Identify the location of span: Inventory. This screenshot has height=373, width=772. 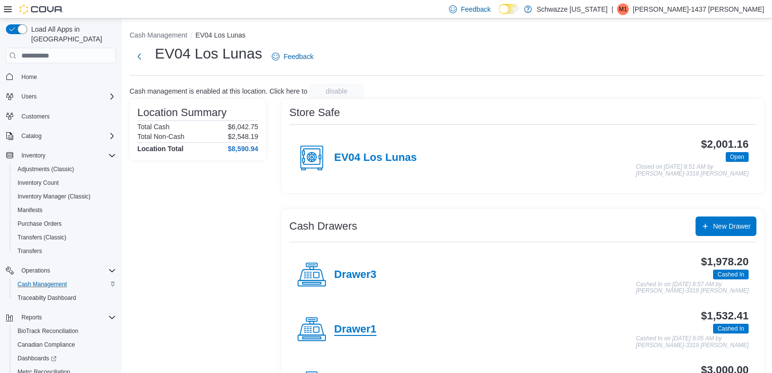
(67, 155).